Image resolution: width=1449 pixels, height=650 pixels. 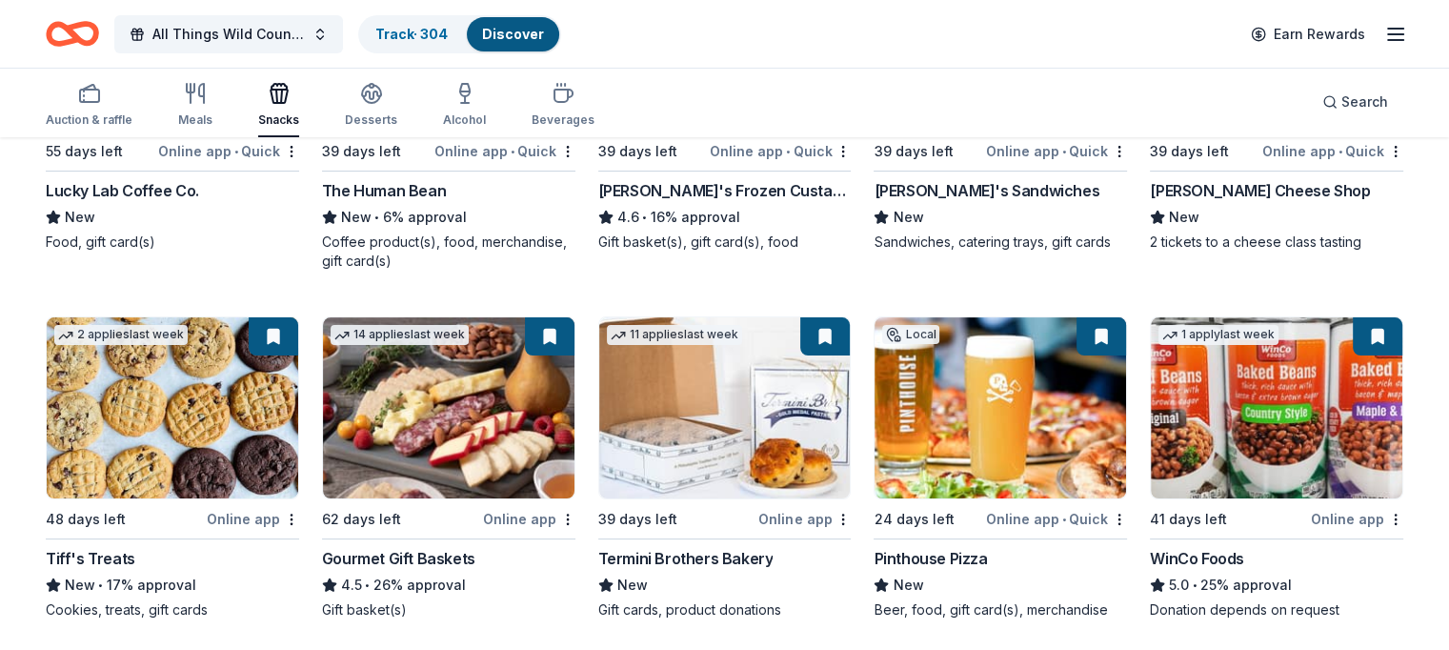 What do you see at coordinates (686, 558) in the screenshot?
I see `div: Termini Brothers Bakery` at bounding box center [686, 558].